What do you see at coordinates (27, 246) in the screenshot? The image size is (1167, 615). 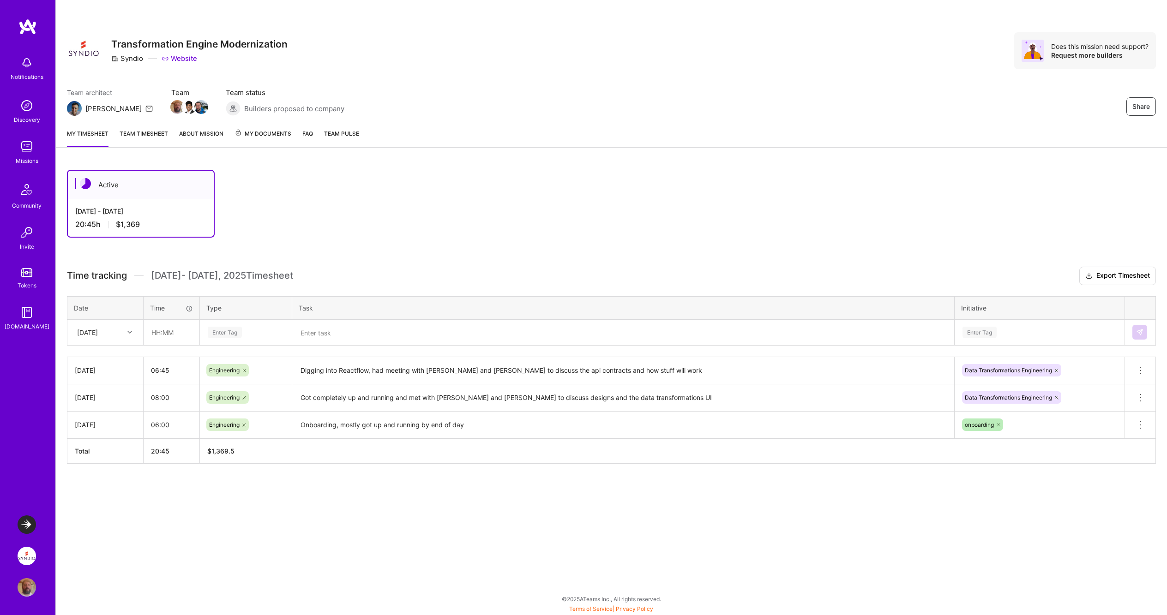 I see `div: Invite` at bounding box center [27, 246].